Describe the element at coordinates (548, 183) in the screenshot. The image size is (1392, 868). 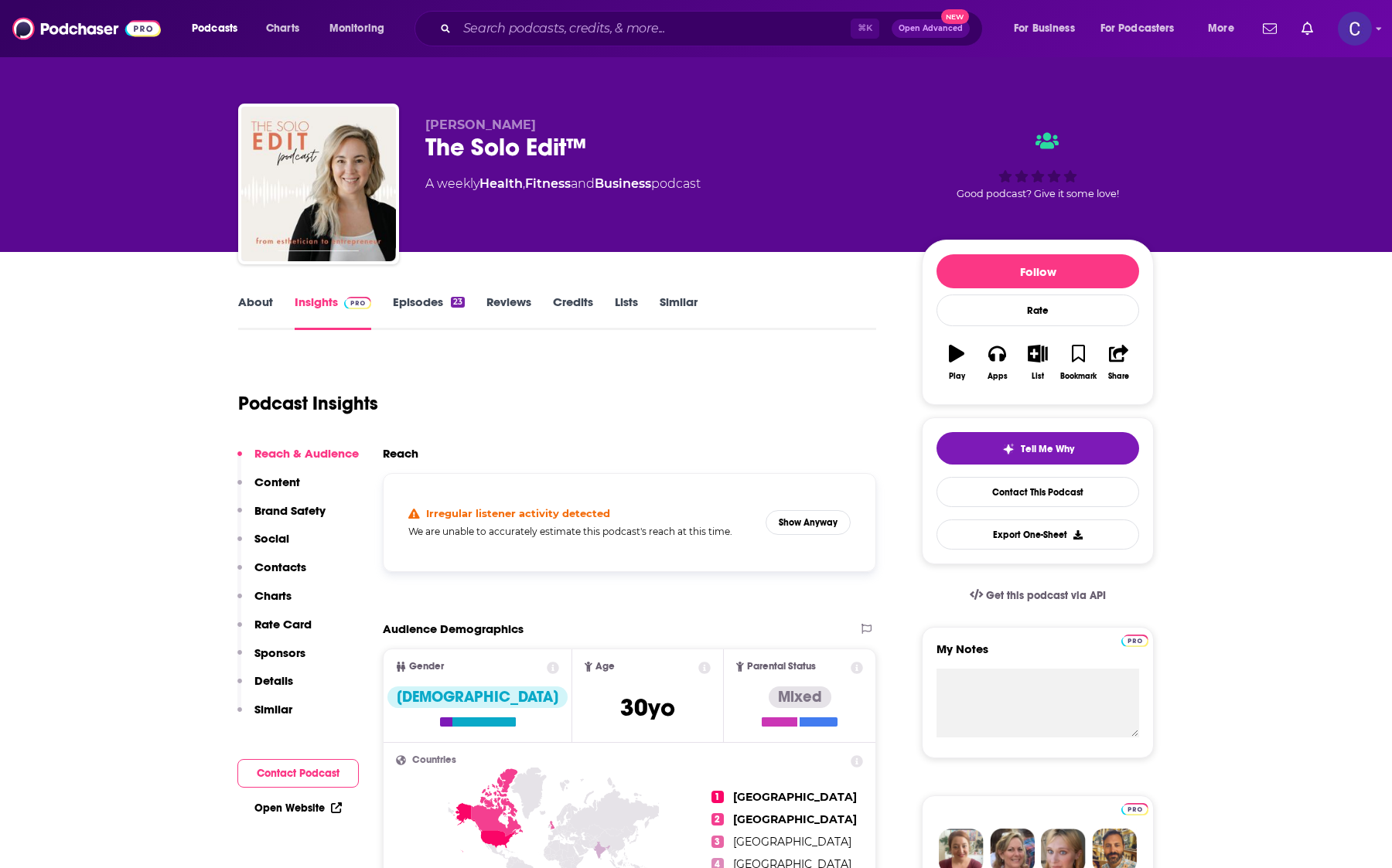
I see `a: Fitness` at that location.